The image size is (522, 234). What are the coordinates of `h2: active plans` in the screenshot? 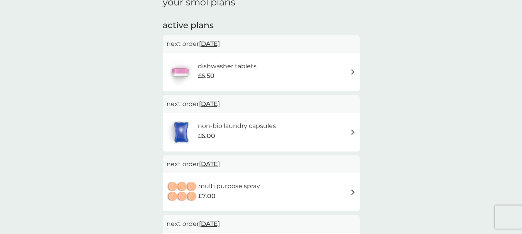 It's located at (261, 25).